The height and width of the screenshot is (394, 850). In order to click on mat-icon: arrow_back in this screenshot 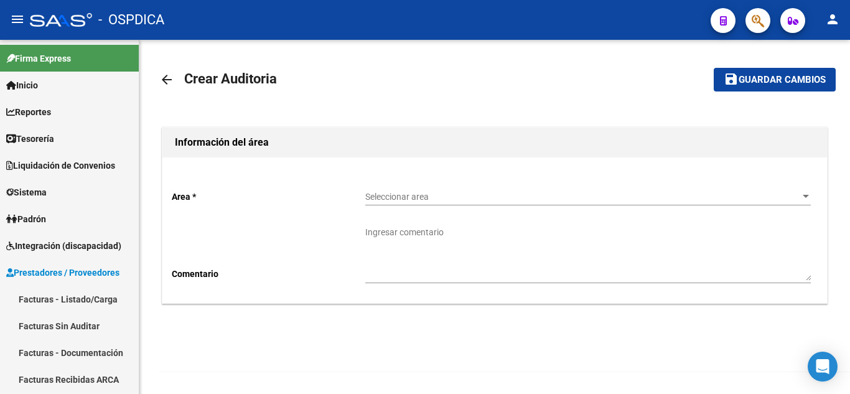, I will do `click(167, 80)`.